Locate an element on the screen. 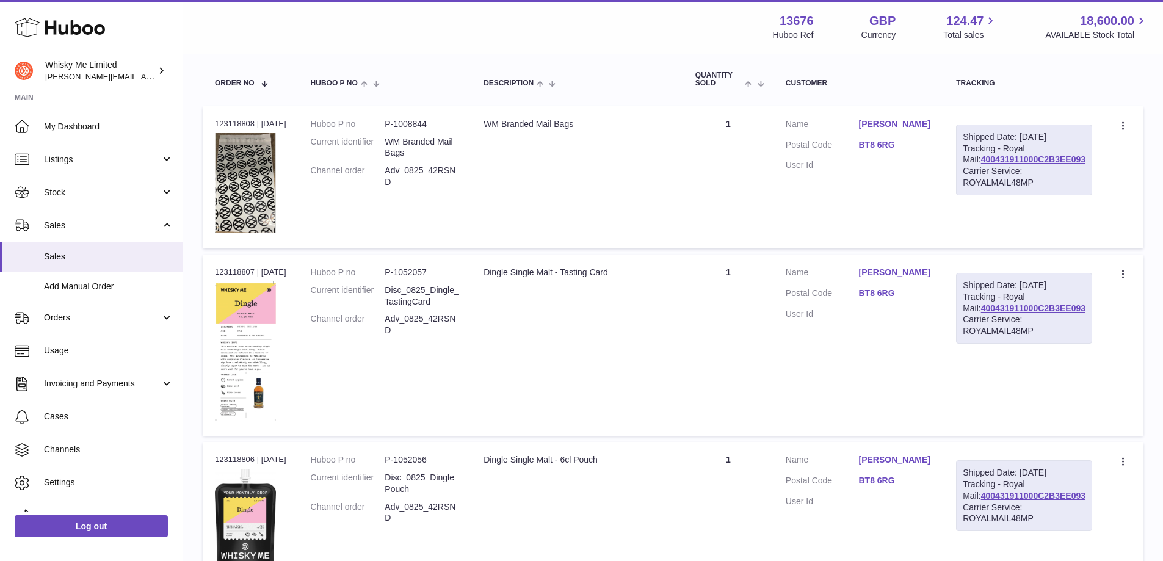 The width and height of the screenshot is (1163, 561). strong: GBP is located at coordinates (882, 21).